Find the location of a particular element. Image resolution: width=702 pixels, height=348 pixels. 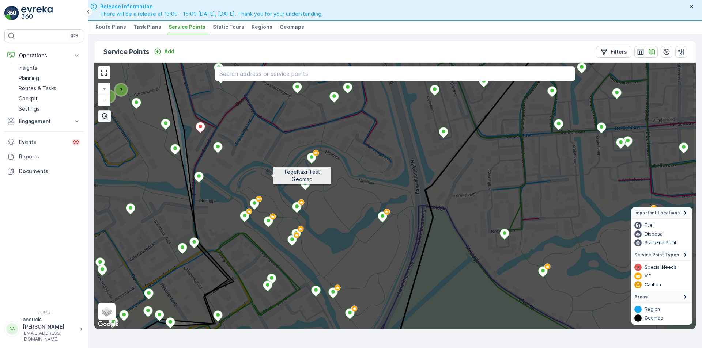

a: Planning is located at coordinates (49, 78).